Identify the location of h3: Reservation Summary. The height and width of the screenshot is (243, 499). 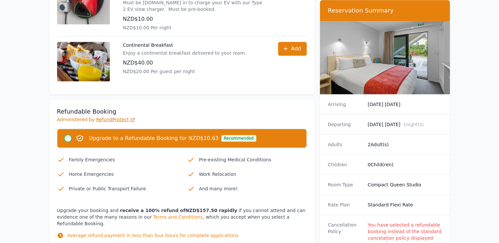
(385, 11).